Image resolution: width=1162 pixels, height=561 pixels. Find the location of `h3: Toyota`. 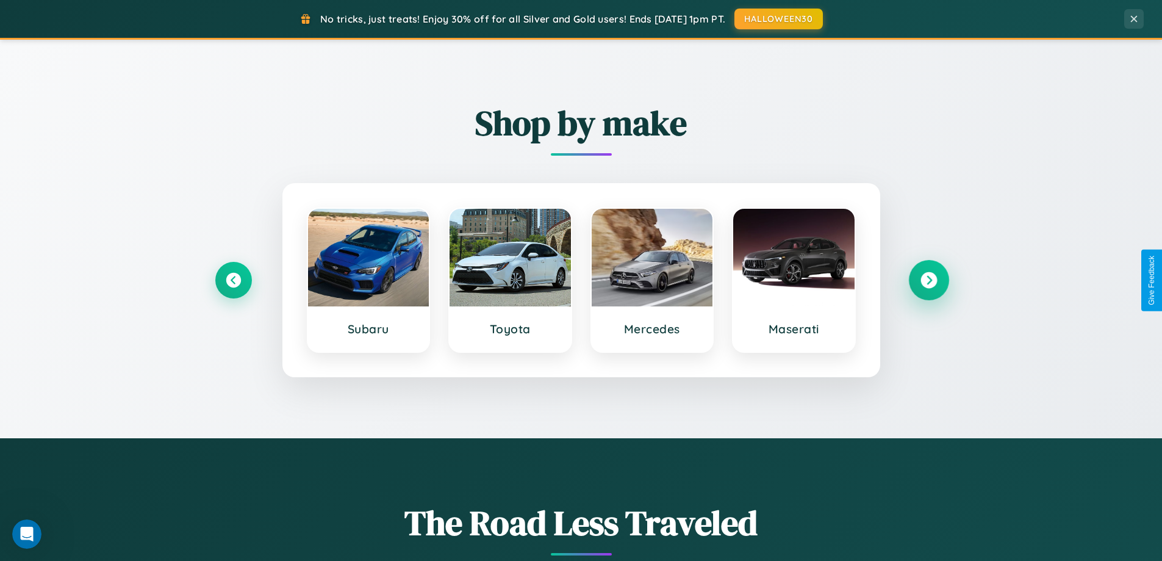

h3: Toyota is located at coordinates (510, 329).